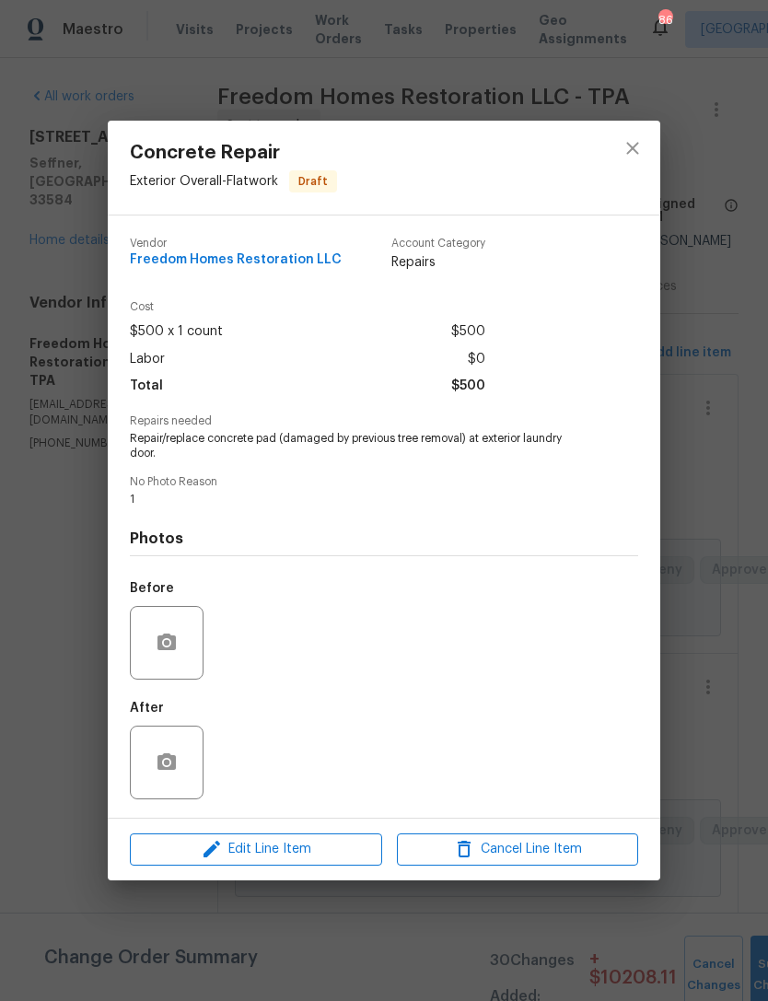  Describe the element at coordinates (146, 386) in the screenshot. I see `span: Total` at that location.